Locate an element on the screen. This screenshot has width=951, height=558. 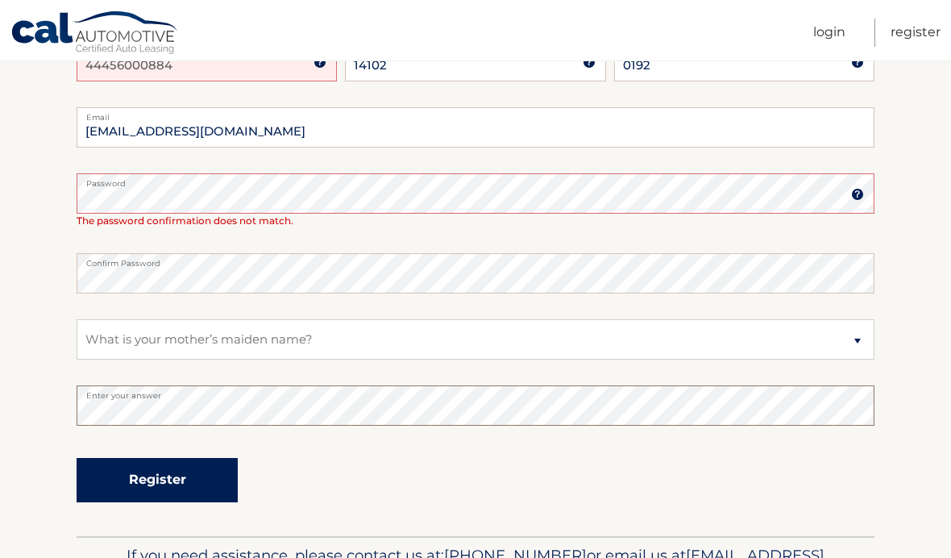
label: Enter your answer is located at coordinates (476, 392).